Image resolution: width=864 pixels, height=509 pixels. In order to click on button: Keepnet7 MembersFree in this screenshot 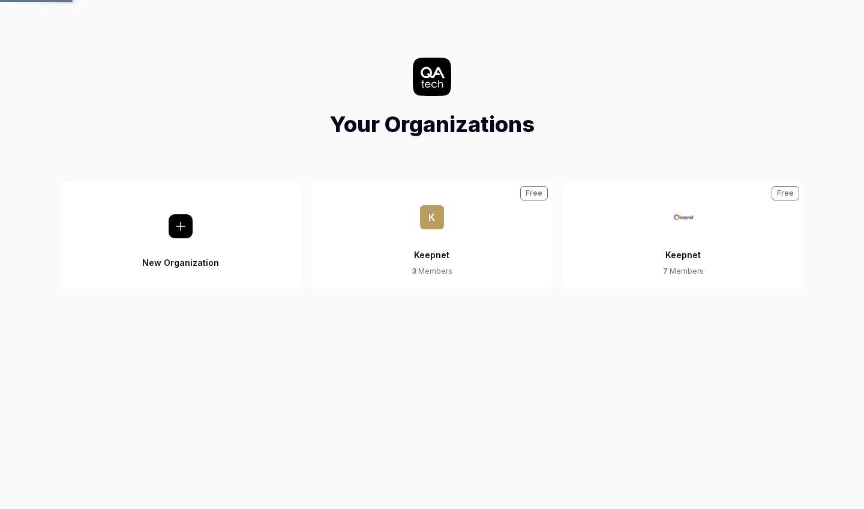, I will do `click(683, 235)`.